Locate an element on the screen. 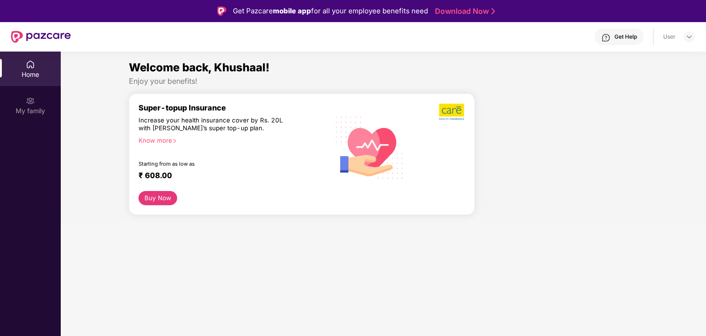 The height and width of the screenshot is (336, 706). a: Download Now is located at coordinates (464, 11).